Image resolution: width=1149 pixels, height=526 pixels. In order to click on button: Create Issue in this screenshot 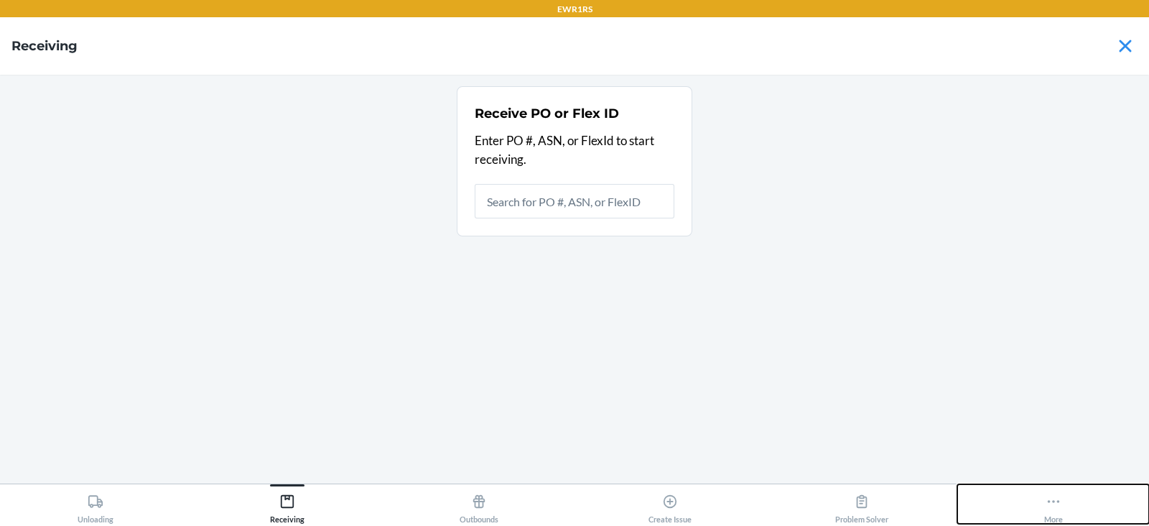, I will do `click(670, 503)`.